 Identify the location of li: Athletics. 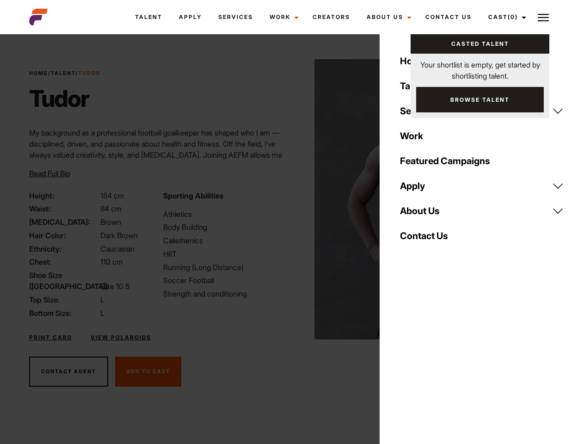
(225, 214).